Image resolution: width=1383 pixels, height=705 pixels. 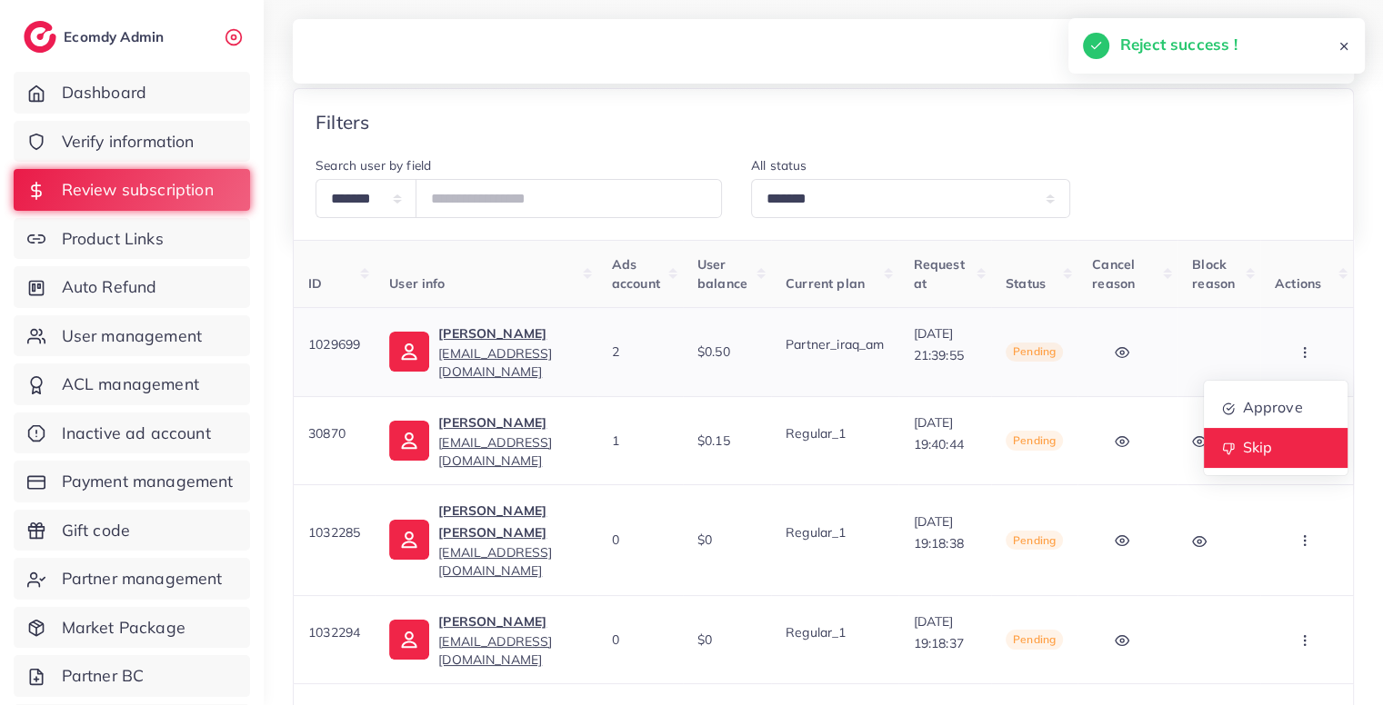 I want to click on a: ACL management, so click(x=132, y=384).